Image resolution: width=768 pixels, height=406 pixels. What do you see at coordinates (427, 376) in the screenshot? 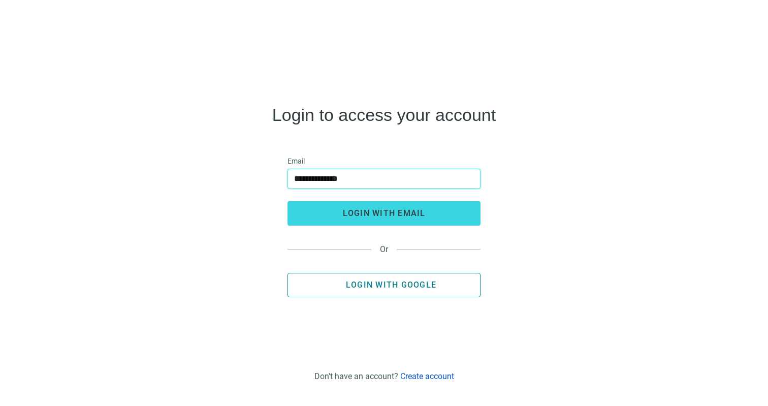
I see `a: Create account` at bounding box center [427, 376].